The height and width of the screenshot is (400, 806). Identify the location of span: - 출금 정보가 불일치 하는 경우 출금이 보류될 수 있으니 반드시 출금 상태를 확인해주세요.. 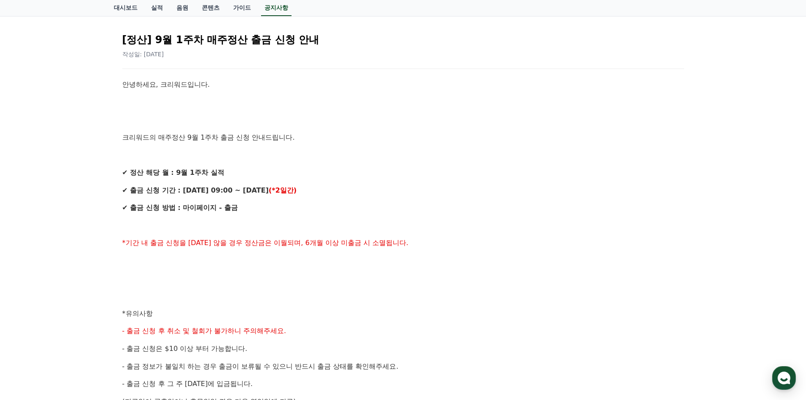
(260, 366).